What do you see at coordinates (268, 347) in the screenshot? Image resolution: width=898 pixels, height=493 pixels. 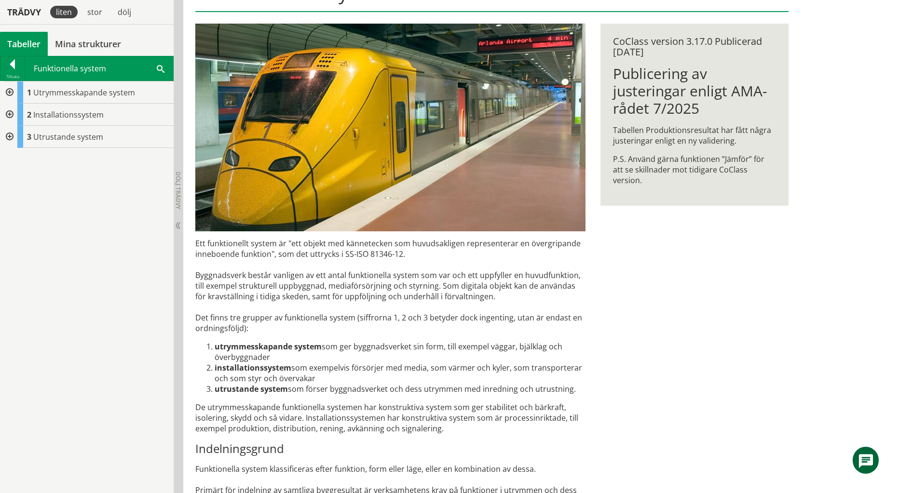 I see `strong: utrymmesskapande system` at bounding box center [268, 347].